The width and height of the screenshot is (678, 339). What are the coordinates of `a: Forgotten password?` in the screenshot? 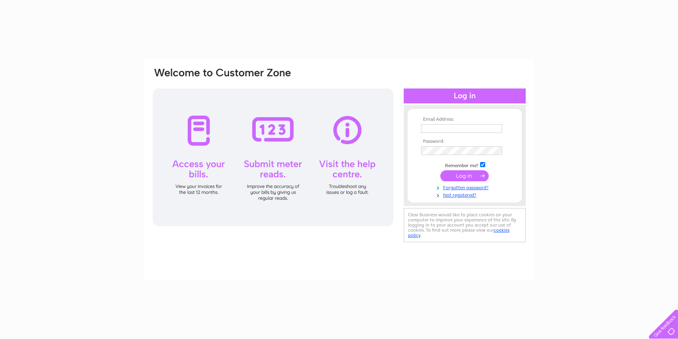 It's located at (465, 187).